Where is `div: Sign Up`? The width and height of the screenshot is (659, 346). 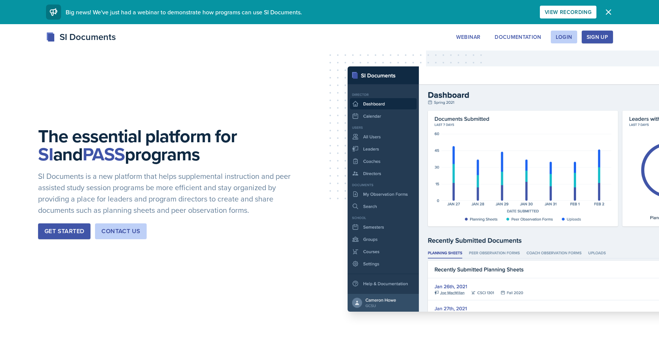 div: Sign Up is located at coordinates (597, 37).